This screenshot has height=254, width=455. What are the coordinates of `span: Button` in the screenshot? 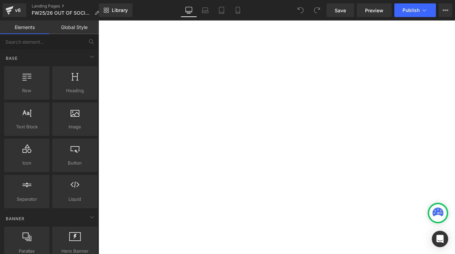 It's located at (75, 163).